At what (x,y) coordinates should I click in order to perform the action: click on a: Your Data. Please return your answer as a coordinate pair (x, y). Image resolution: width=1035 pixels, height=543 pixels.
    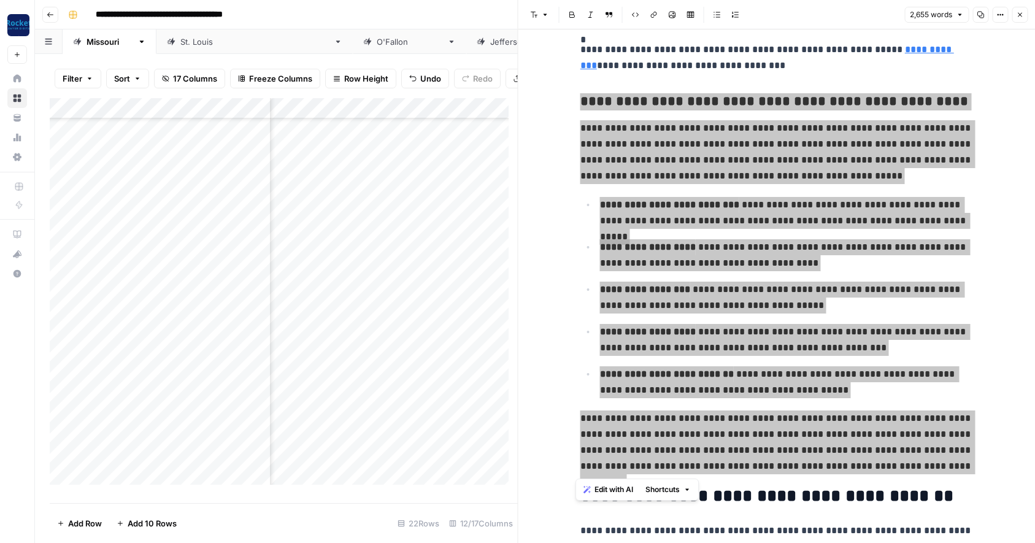
    Looking at the image, I should click on (17, 118).